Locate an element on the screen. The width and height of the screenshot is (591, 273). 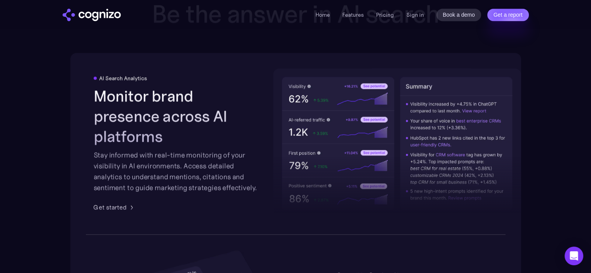
a: Get a report is located at coordinates (508, 15).